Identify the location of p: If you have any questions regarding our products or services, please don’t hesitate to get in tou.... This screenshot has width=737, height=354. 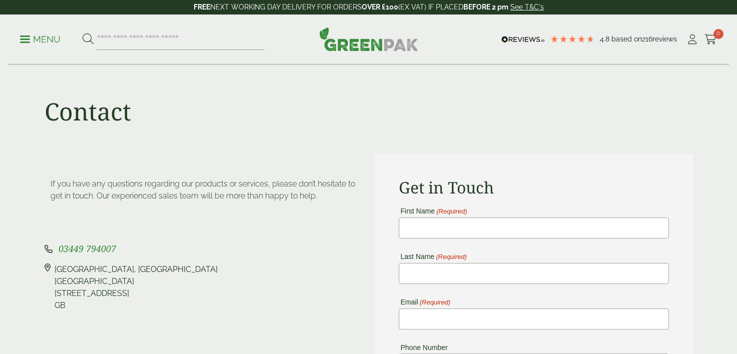
(204, 190).